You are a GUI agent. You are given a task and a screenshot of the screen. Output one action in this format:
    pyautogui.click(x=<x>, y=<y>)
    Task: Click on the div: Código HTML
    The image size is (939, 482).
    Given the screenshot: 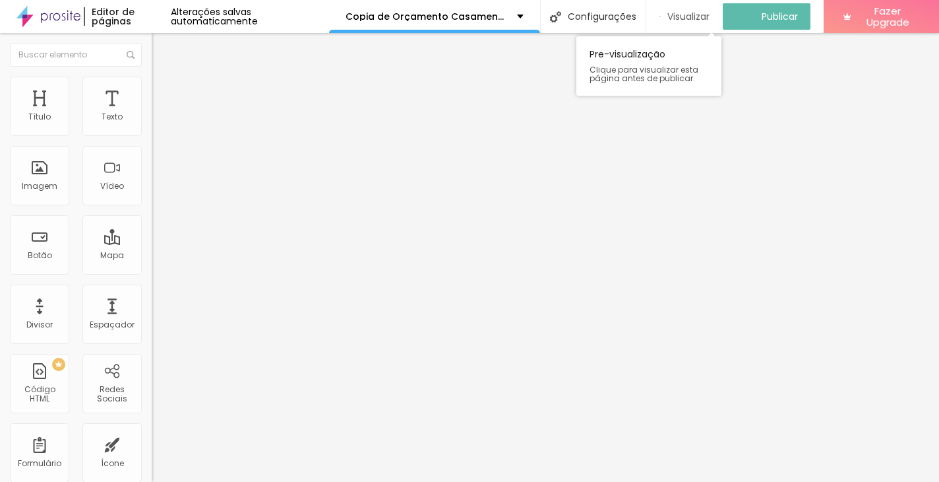 What is the action you would take?
    pyautogui.click(x=39, y=394)
    